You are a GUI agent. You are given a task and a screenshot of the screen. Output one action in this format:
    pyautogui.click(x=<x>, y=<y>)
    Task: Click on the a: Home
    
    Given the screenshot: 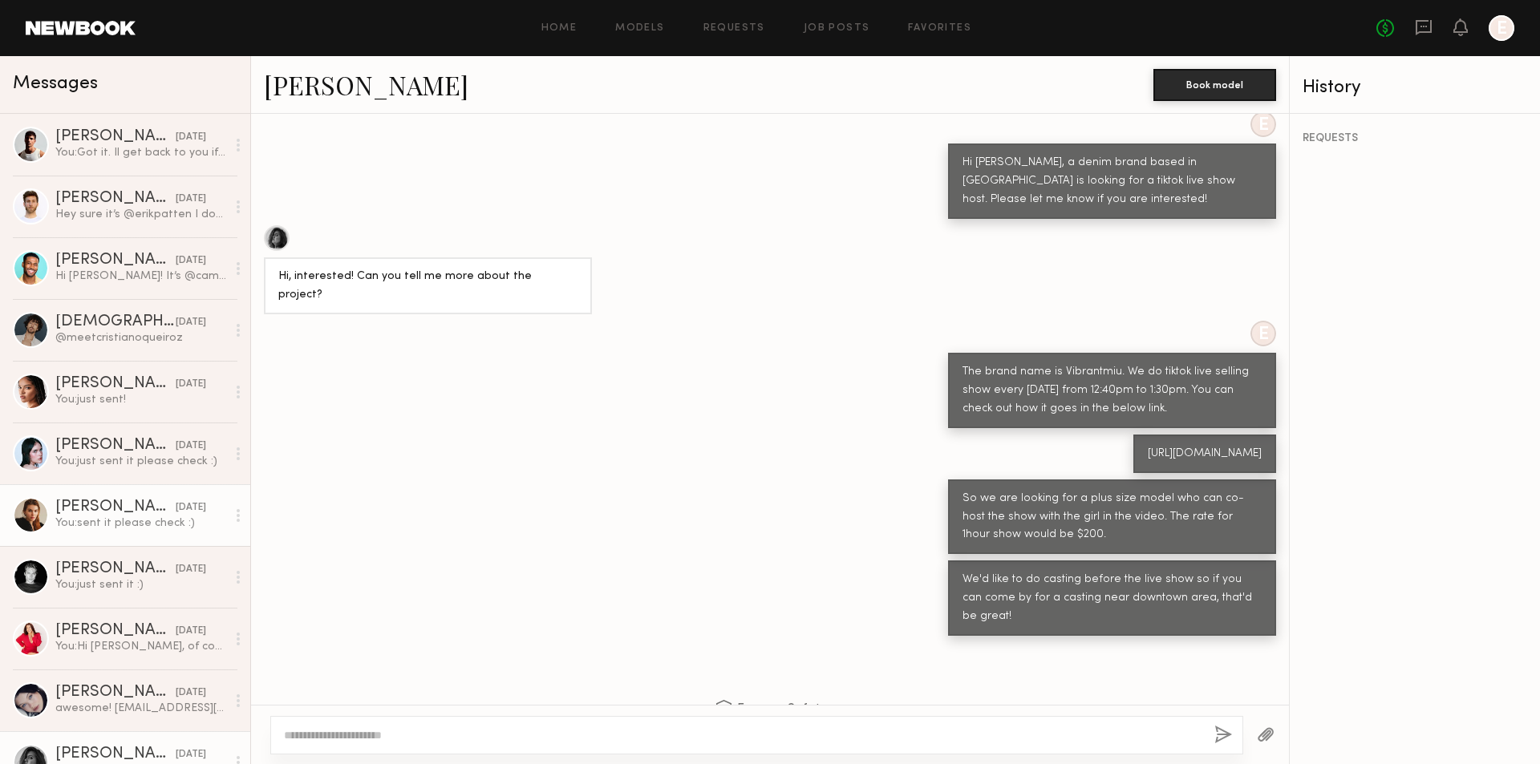 What is the action you would take?
    pyautogui.click(x=559, y=28)
    